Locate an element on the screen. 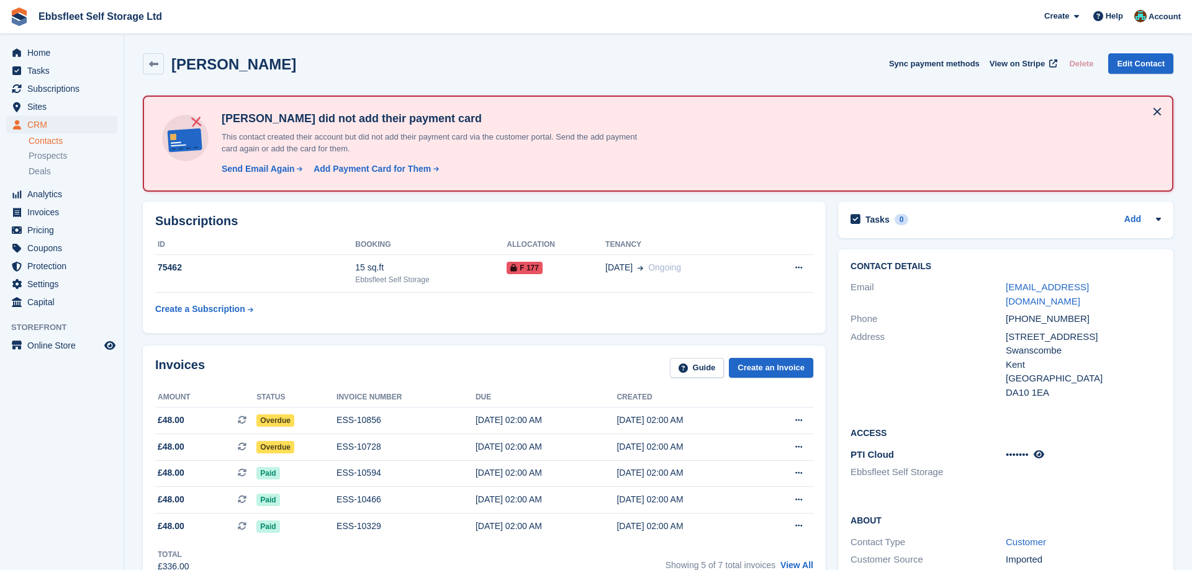  h2: Subscriptions is located at coordinates (484, 221).